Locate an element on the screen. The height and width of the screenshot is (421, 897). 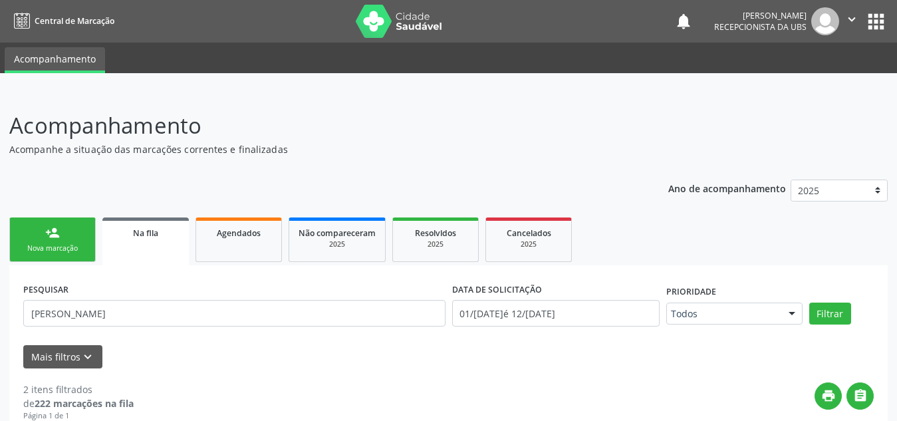
span: Recepcionista da UBS is located at coordinates (760, 27).